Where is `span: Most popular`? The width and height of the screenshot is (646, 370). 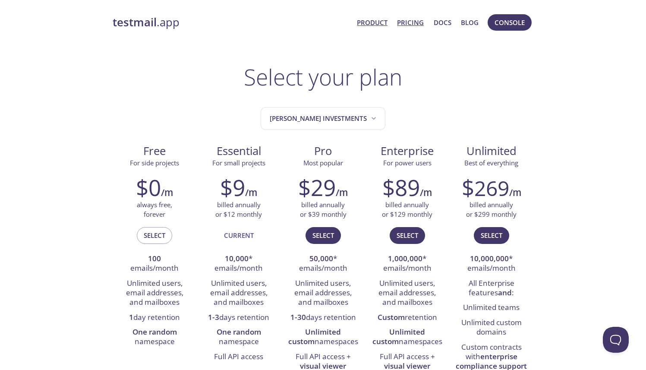 span: Most popular is located at coordinates (323, 163).